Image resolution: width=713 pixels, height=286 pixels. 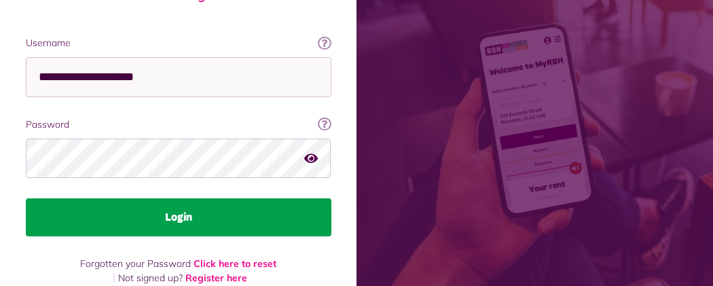 What do you see at coordinates (235, 264) in the screenshot?
I see `a: Click here to reset` at bounding box center [235, 264].